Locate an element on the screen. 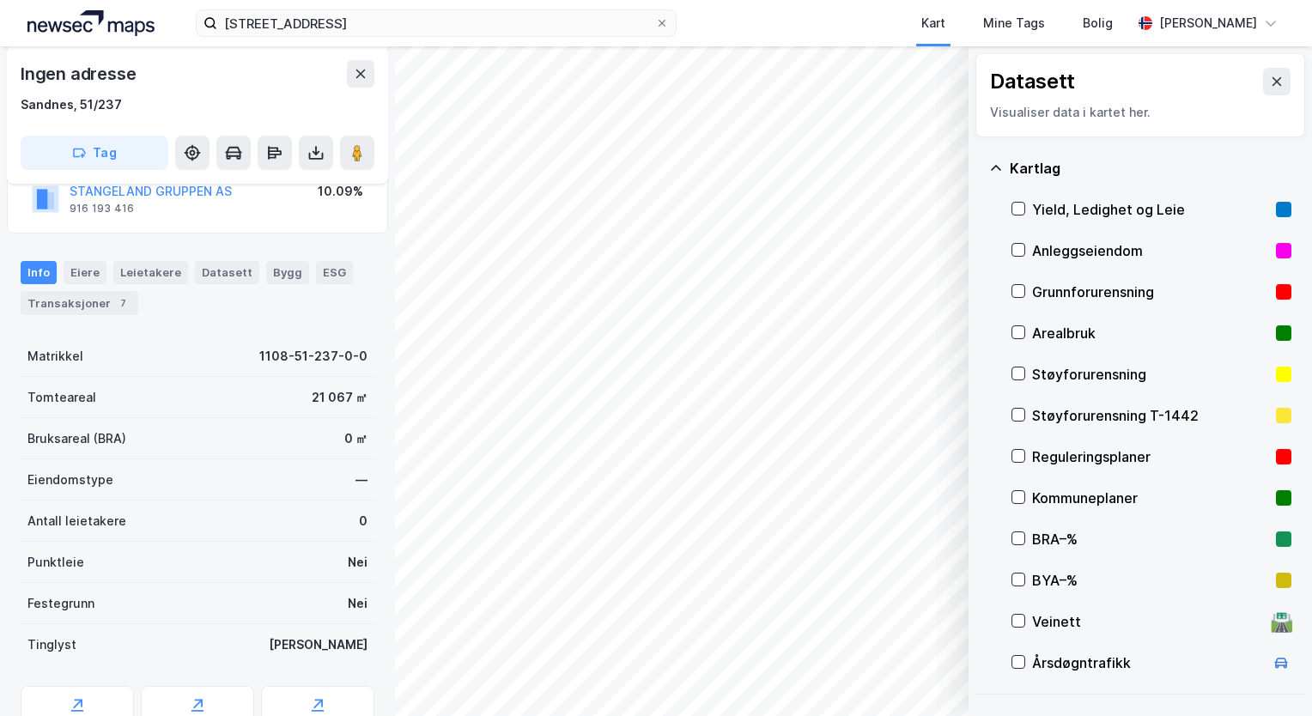 The image size is (1312, 716). button: Tag is located at coordinates (94, 153).